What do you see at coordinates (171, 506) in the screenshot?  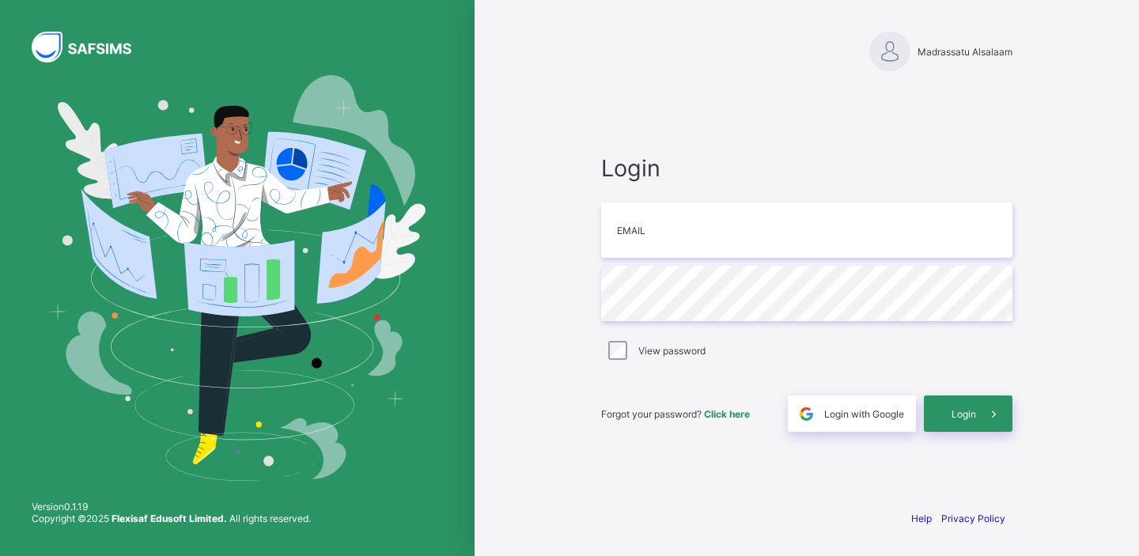 I see `span: Version 0.1.19` at bounding box center [171, 506].